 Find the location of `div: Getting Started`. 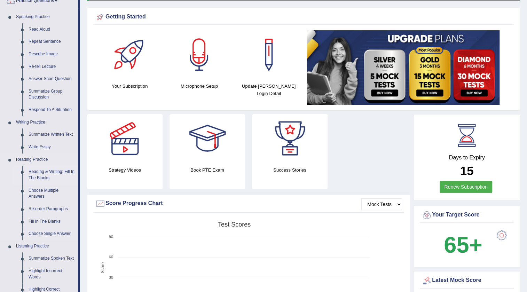

div: Getting Started is located at coordinates (303, 17).